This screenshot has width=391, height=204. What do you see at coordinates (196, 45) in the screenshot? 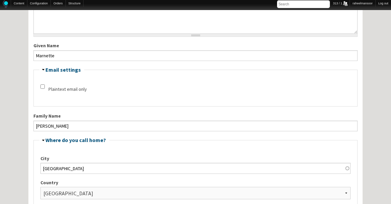
I see `label: Given Name` at bounding box center [196, 45].